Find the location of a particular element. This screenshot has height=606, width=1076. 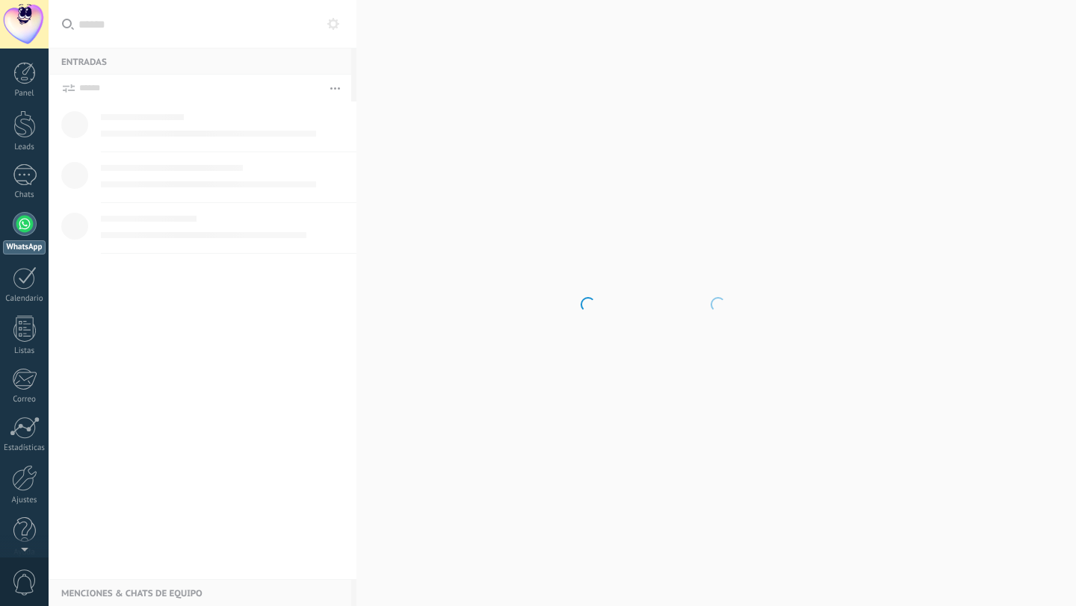

div: Panel is located at coordinates (25, 93).